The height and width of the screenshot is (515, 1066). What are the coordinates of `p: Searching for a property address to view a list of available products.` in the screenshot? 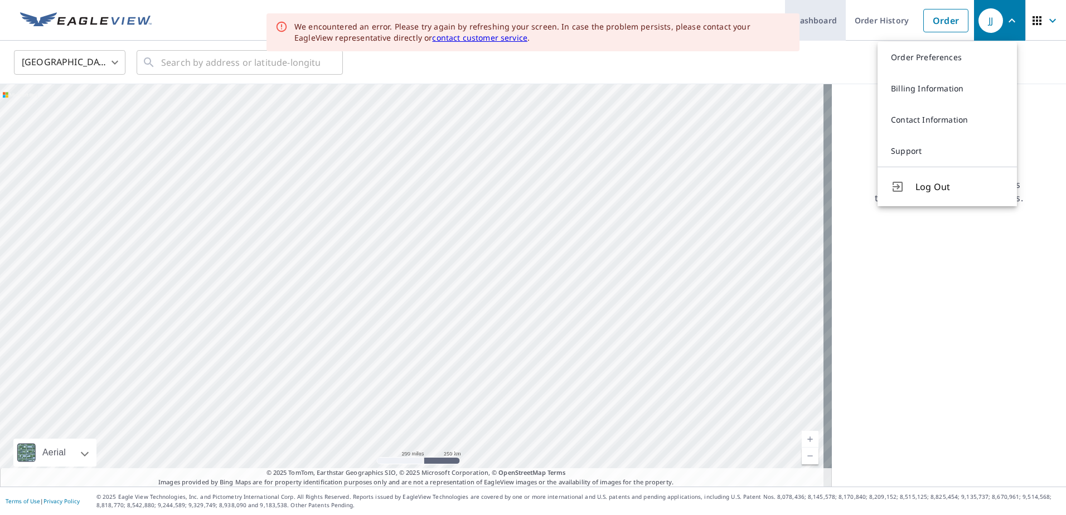 It's located at (949, 191).